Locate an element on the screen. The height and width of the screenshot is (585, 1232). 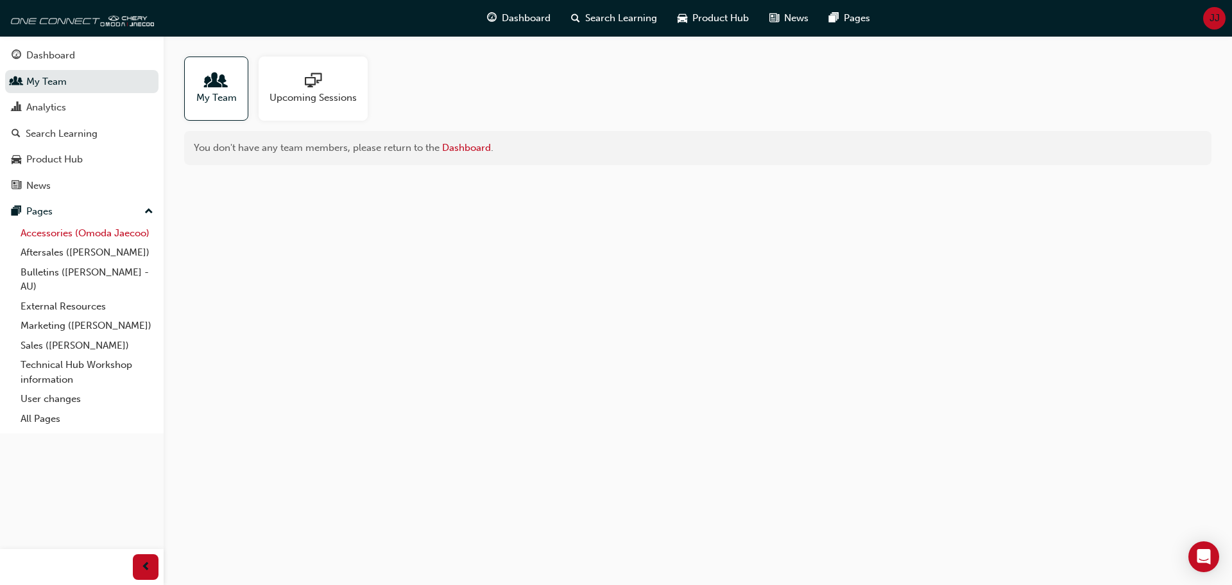
div: Pages is located at coordinates (39, 211).